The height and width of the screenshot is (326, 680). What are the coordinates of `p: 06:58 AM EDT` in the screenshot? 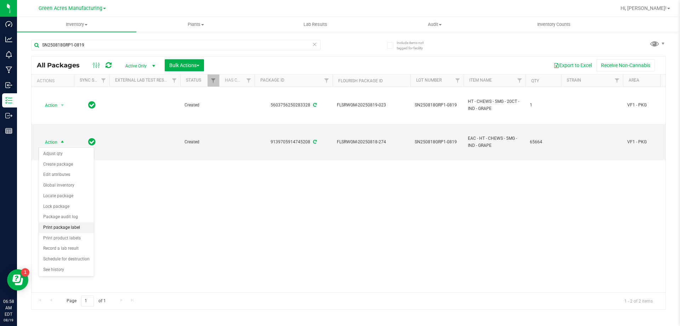 It's located at (9, 308).